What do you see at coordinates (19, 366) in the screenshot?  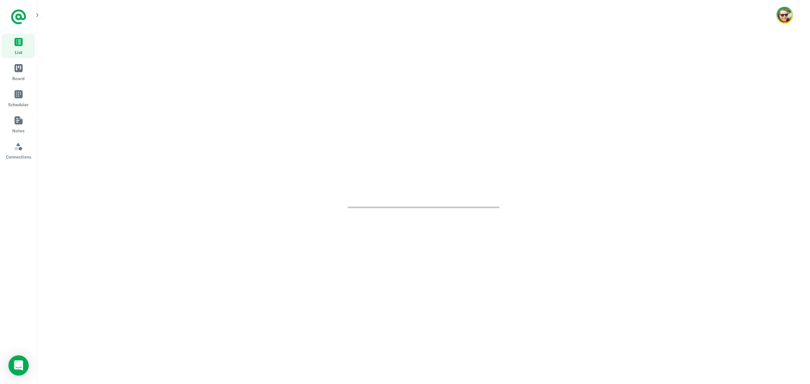 I see `div: Load Chat` at bounding box center [19, 366].